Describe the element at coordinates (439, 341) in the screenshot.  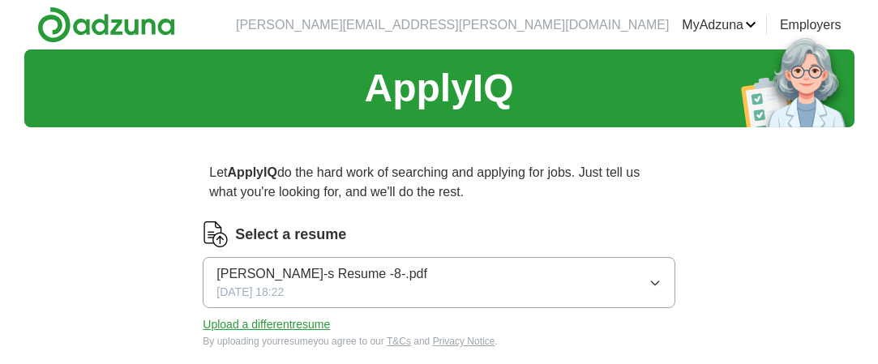
I see `div: By uploading your resume you agree to our and .` at that location.